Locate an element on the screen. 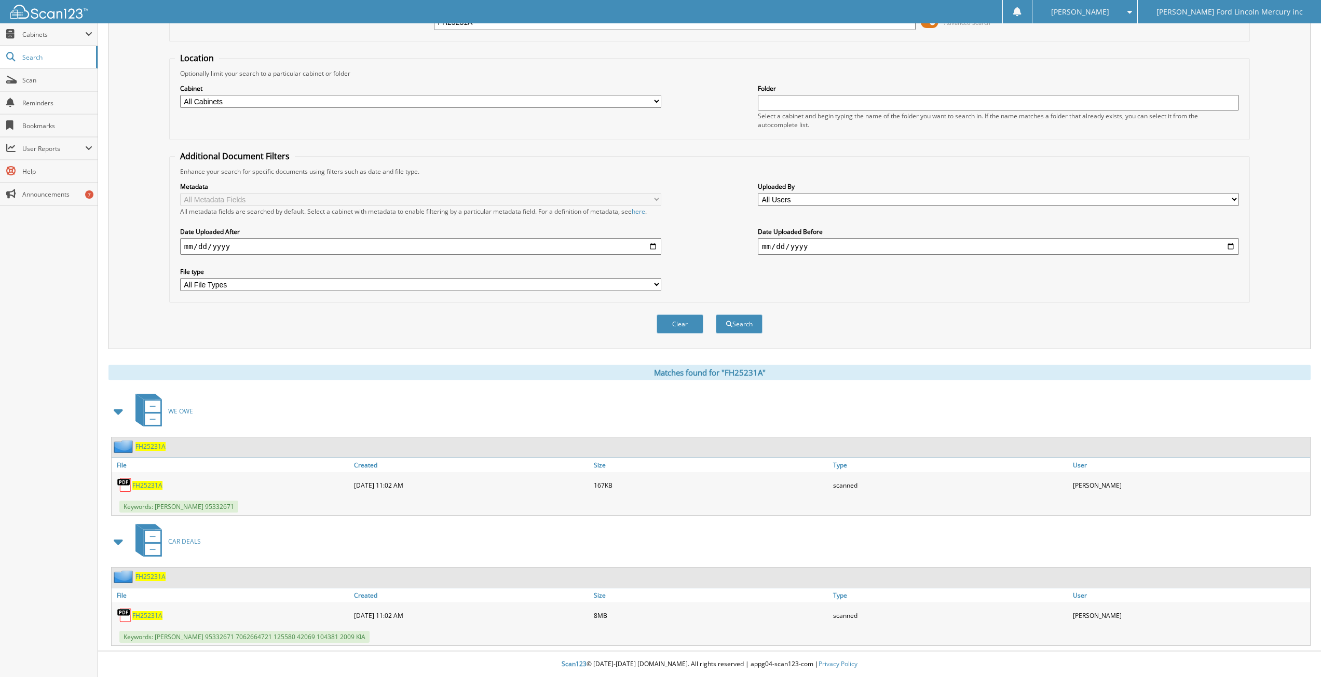 The width and height of the screenshot is (1321, 677). span: Search is located at coordinates (57, 57).